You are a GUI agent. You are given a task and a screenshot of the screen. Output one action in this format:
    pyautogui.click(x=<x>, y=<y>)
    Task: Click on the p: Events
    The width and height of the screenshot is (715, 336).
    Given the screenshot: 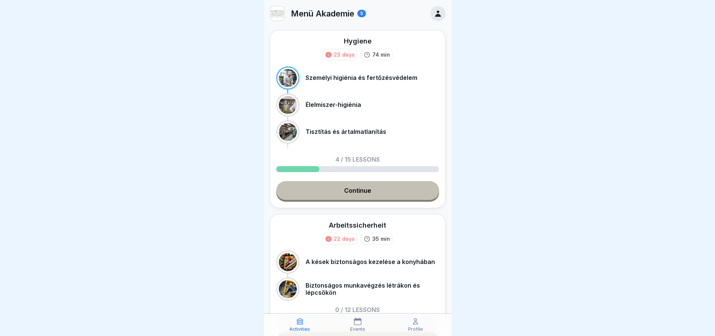 What is the action you would take?
    pyautogui.click(x=357, y=329)
    